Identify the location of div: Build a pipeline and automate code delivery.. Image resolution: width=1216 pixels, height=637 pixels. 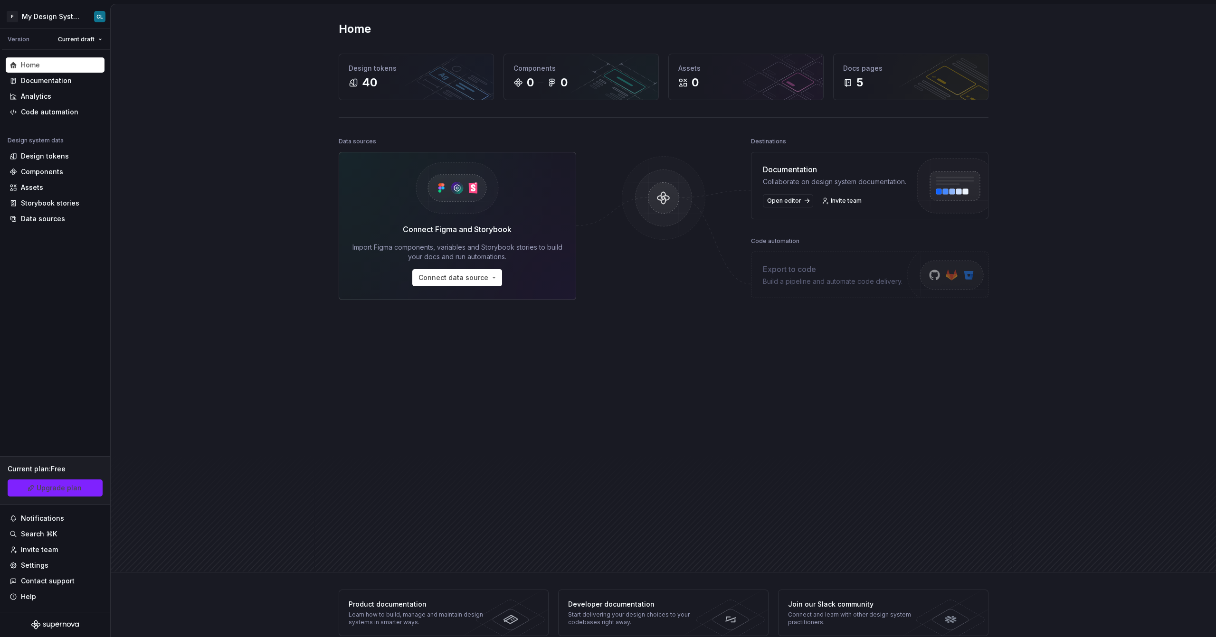
(833, 282).